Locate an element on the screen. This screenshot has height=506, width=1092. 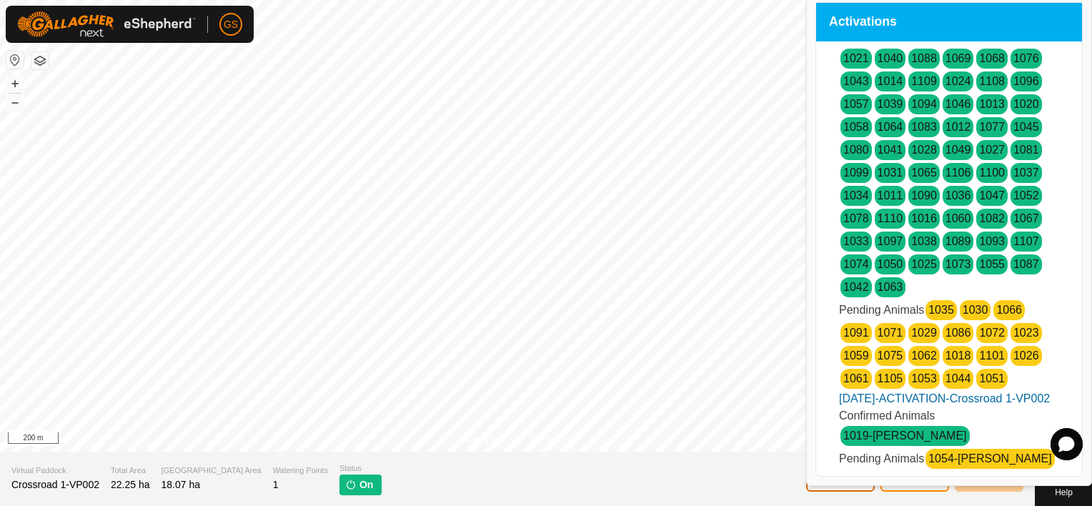
a: 1109 is located at coordinates (924, 81).